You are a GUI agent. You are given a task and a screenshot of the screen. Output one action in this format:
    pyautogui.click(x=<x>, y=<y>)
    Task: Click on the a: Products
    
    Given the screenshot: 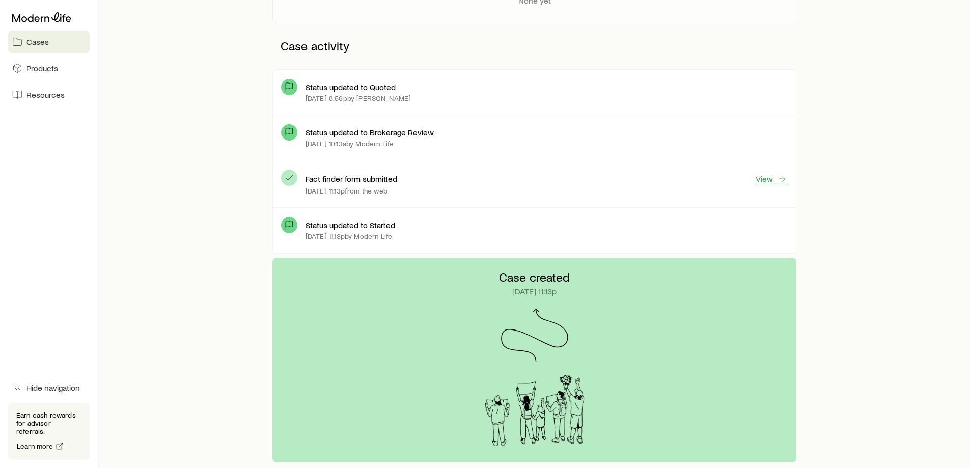 What is the action you would take?
    pyautogui.click(x=49, y=68)
    